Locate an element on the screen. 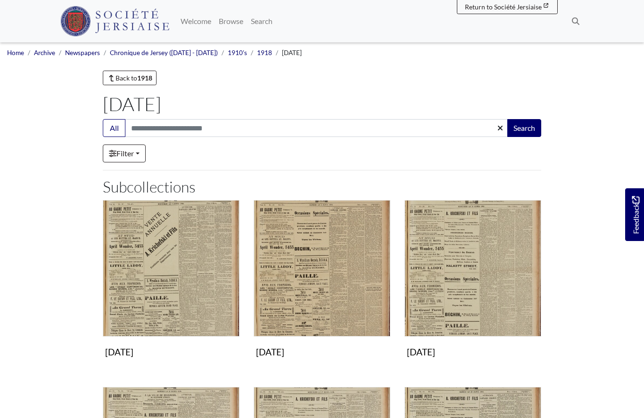 The width and height of the screenshot is (644, 418). span: Feedback is located at coordinates (635, 215).